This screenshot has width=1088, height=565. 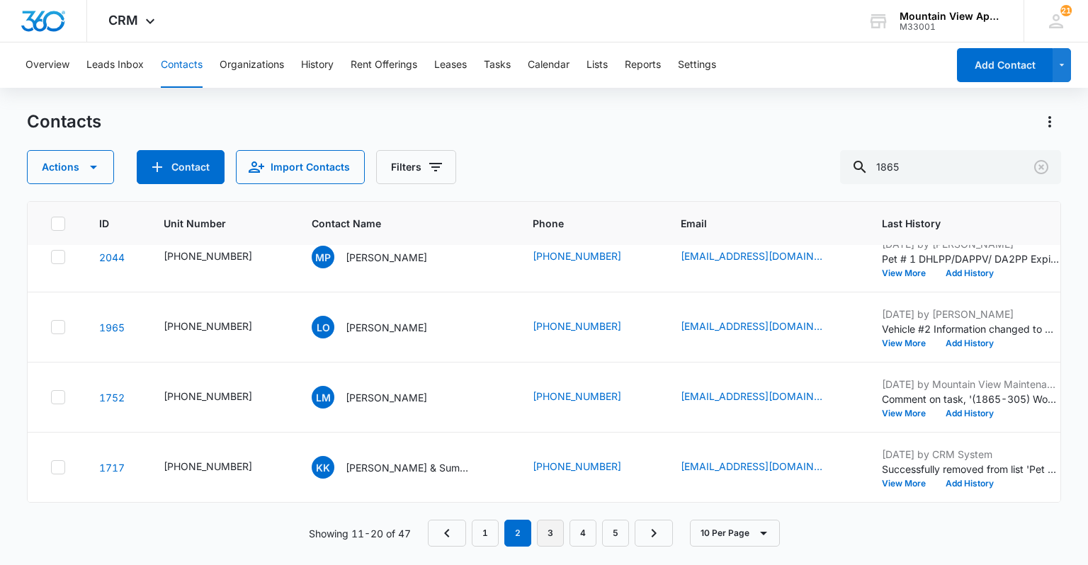 I want to click on p: Vehicle #2 Information changed to Sabur Ascent, 2020, Slate Gray (Temp Tag)., so click(x=970, y=329).